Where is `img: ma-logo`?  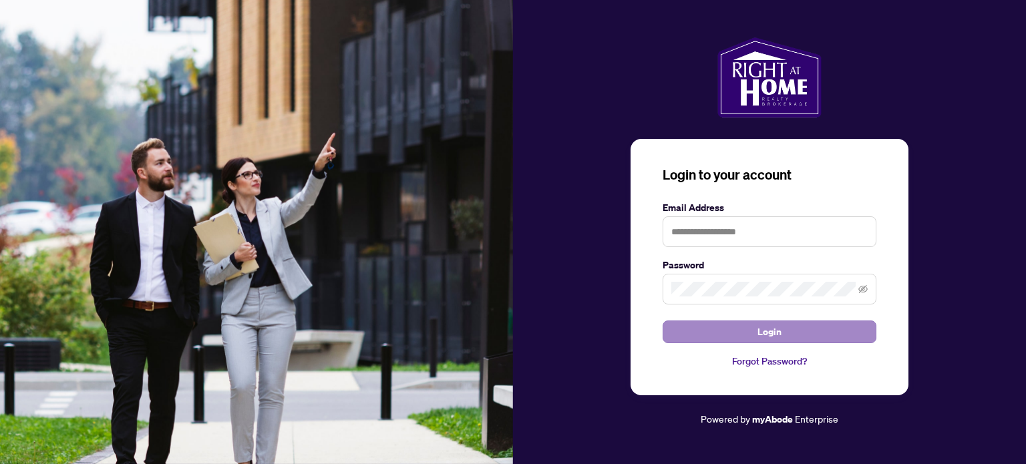 img: ma-logo is located at coordinates (769, 77).